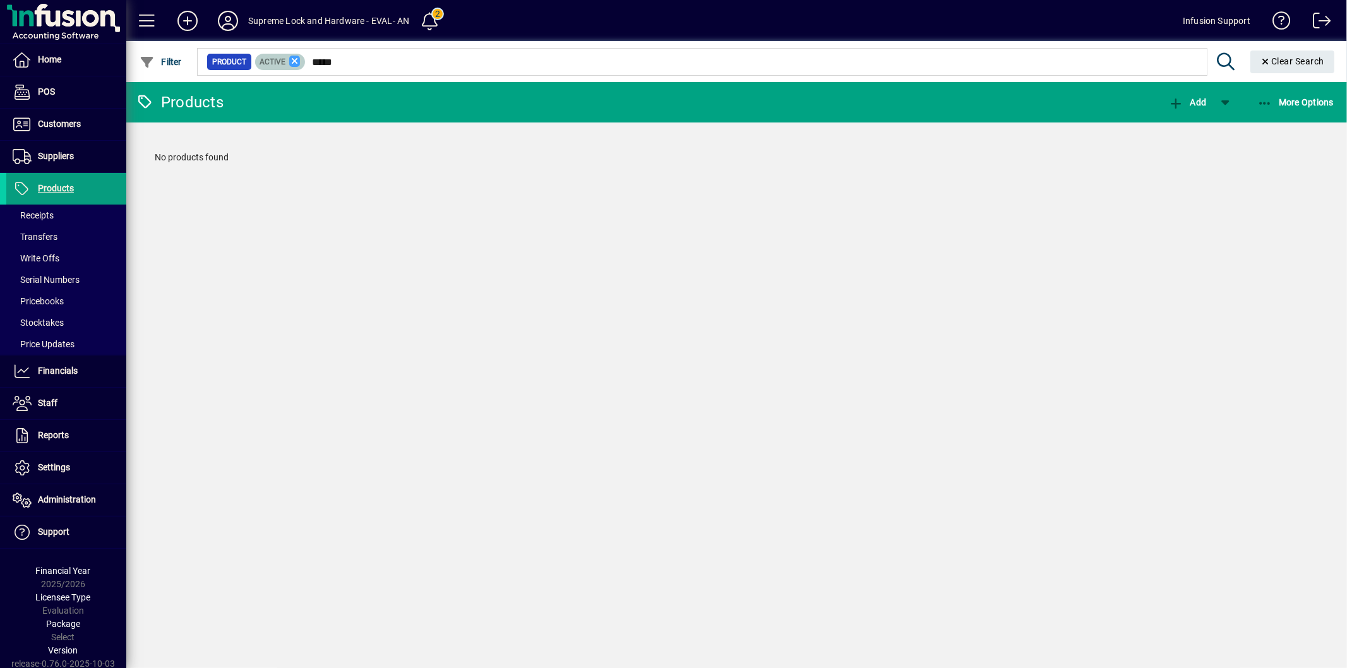 This screenshot has height=668, width=1347. I want to click on a: Customers, so click(66, 124).